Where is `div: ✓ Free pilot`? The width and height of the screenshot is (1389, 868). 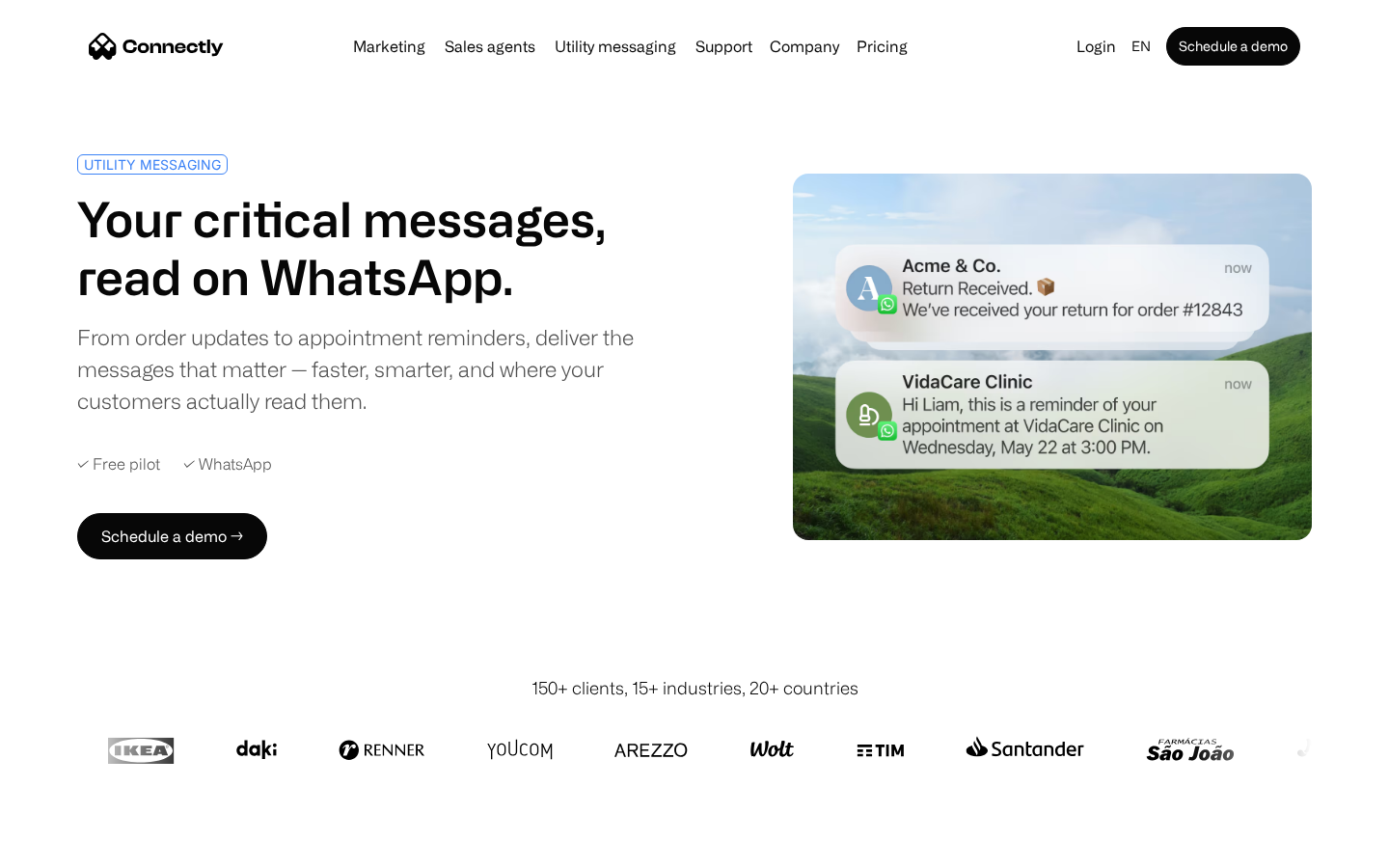
div: ✓ Free pilot is located at coordinates (119, 464).